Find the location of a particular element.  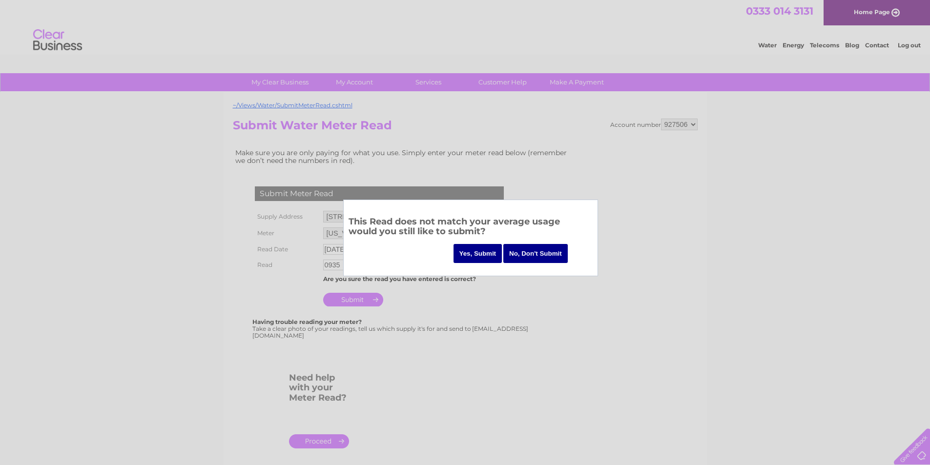

input: No, Don't Submit is located at coordinates (535, 253).